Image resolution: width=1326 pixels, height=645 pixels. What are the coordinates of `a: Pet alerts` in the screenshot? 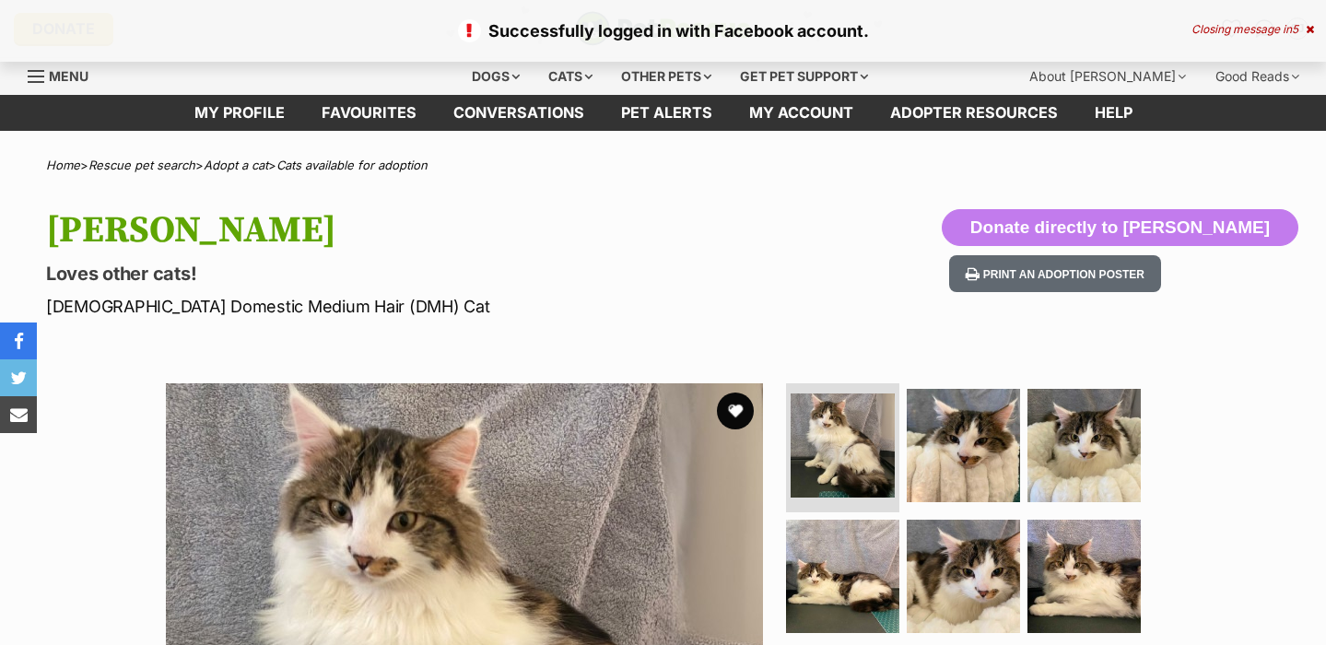 It's located at (666, 112).